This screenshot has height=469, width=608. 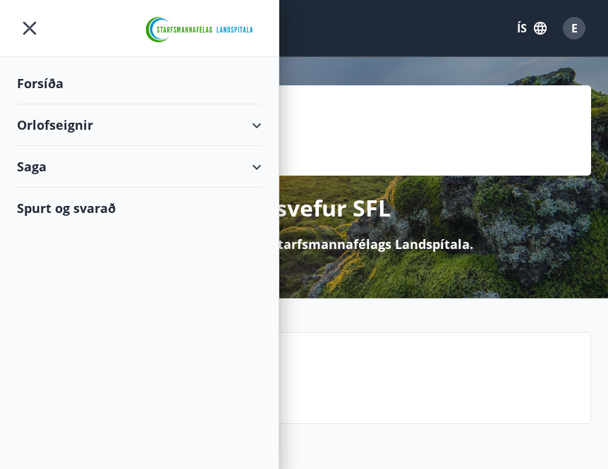 What do you see at coordinates (574, 28) in the screenshot?
I see `button: E` at bounding box center [574, 28].